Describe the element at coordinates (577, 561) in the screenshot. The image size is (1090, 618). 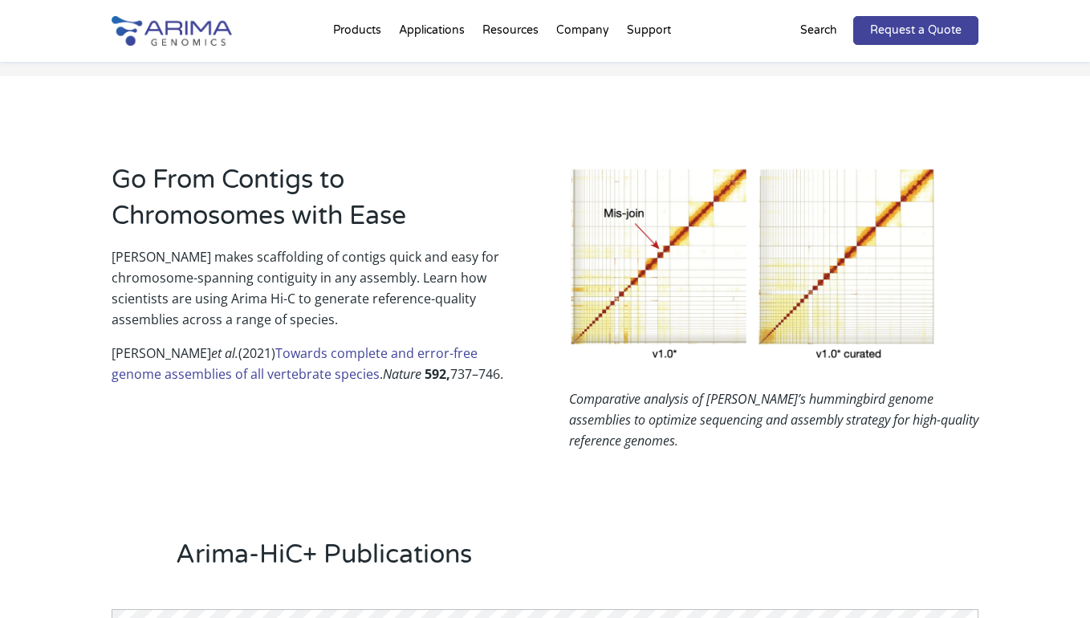
I see `h2: Arima-HiC+ Publications` at that location.